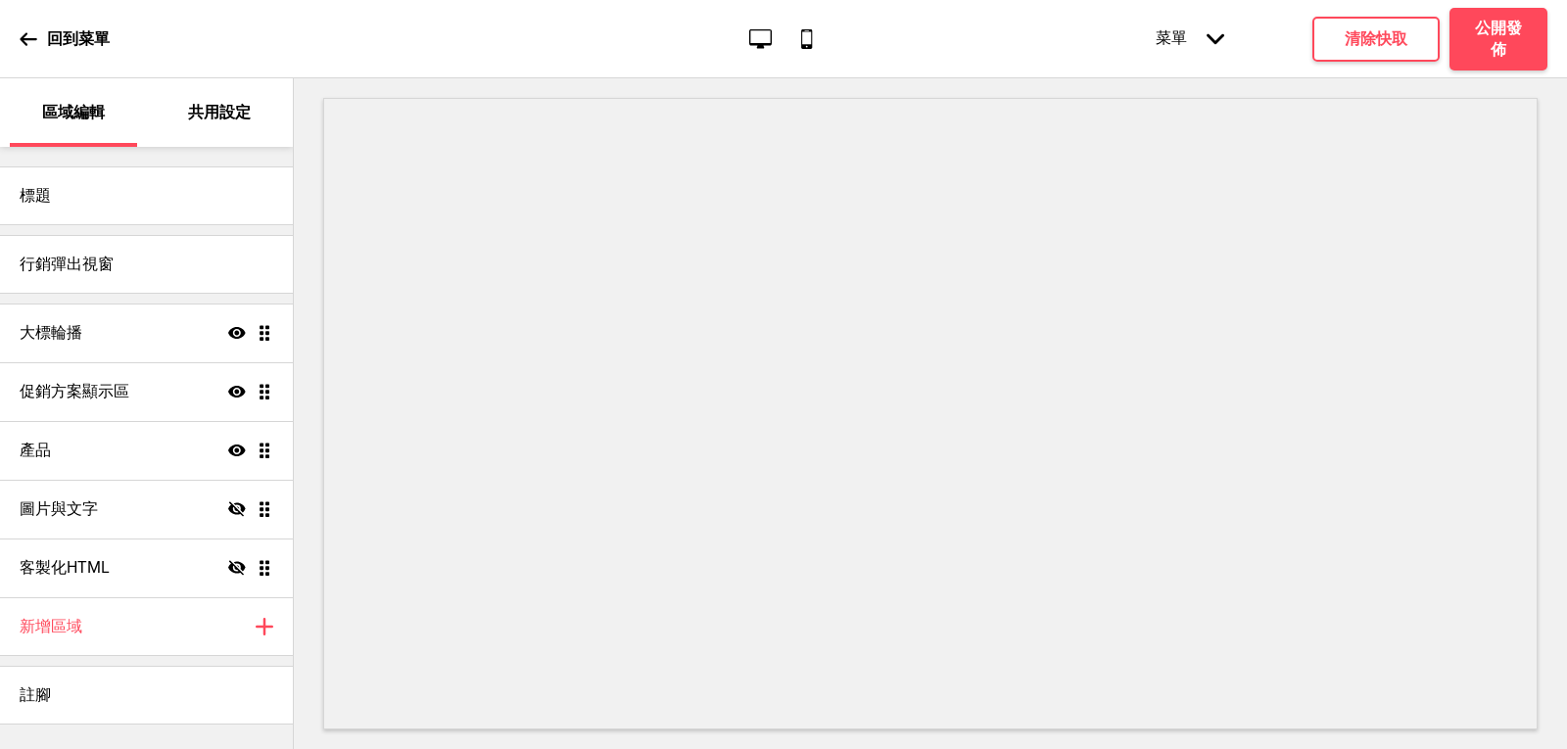 This screenshot has height=749, width=1567. I want to click on h4: 新增區域, so click(51, 627).